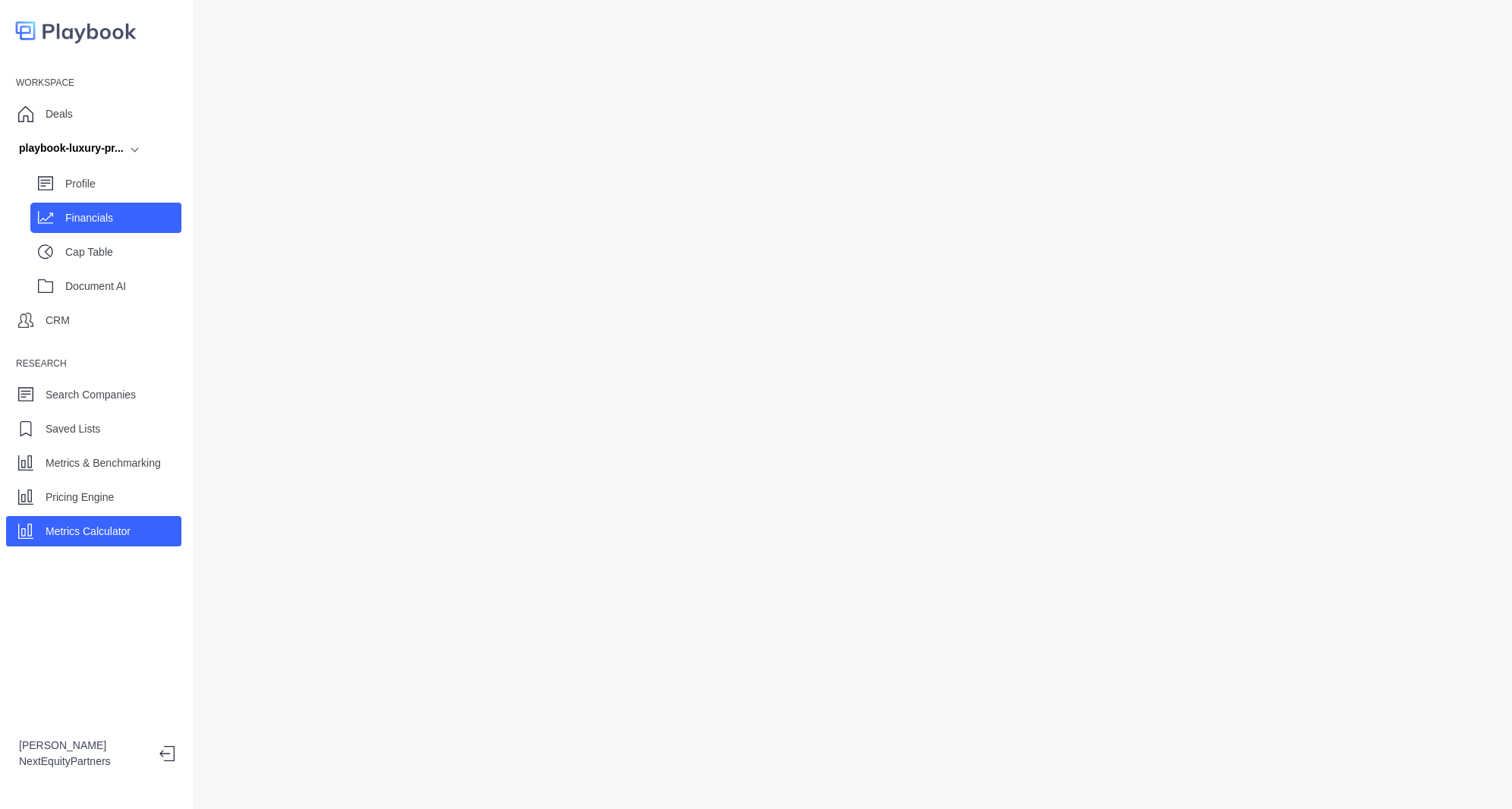 This screenshot has width=1512, height=809. Describe the element at coordinates (103, 463) in the screenshot. I see `p: Metrics & Benchmarking` at that location.